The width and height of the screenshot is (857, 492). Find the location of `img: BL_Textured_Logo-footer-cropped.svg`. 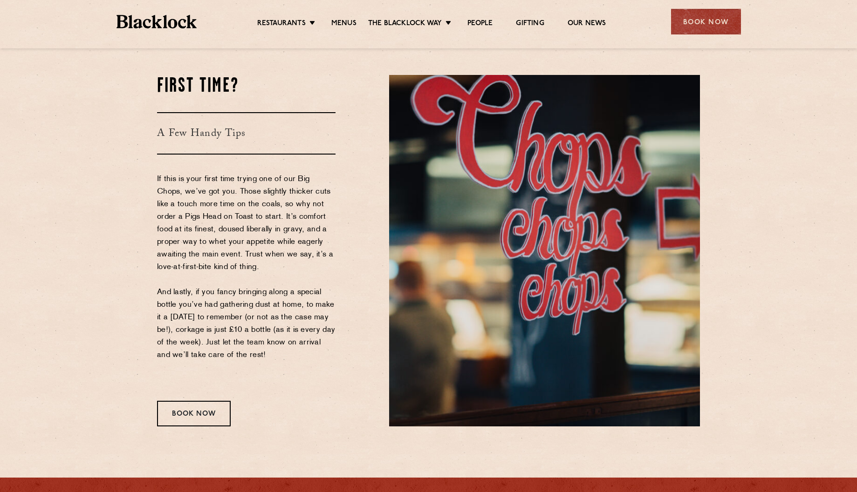

img: BL_Textured_Logo-footer-cropped.svg is located at coordinates (156, 21).